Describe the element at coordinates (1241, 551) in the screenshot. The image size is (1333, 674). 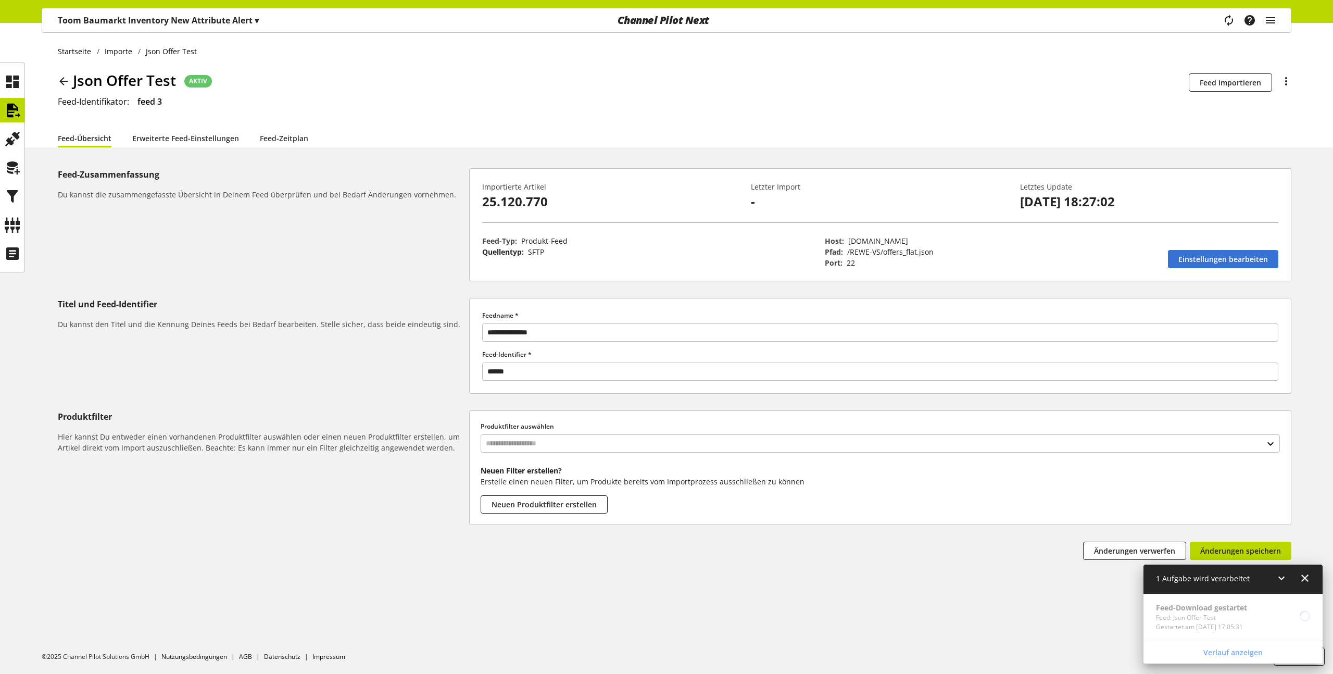
I see `button: Änderungen speichern` at that location.